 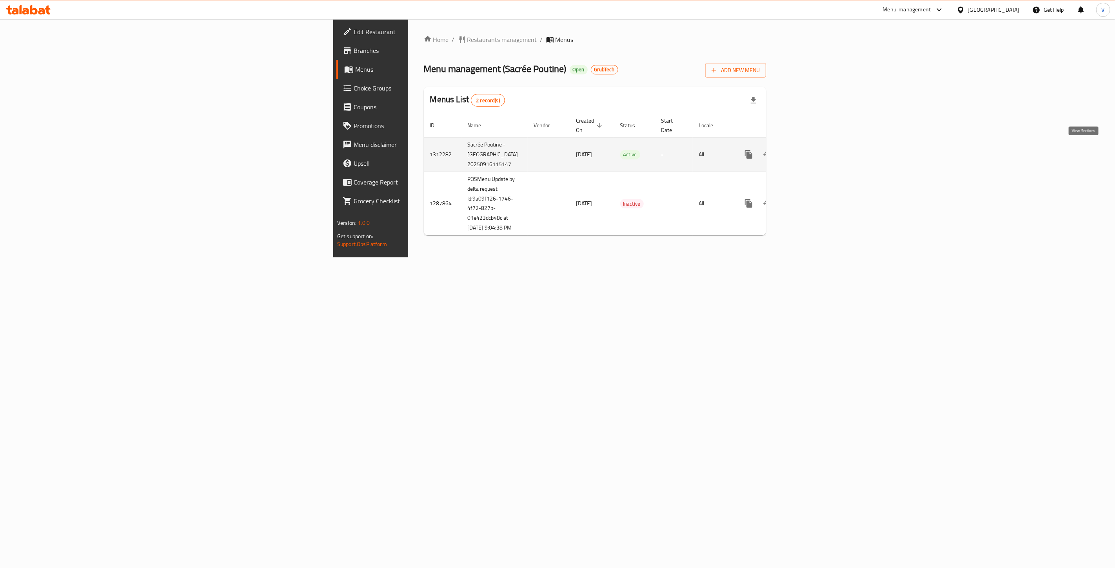 What do you see at coordinates (347, 223) in the screenshot?
I see `span: Version:` at bounding box center [347, 223].